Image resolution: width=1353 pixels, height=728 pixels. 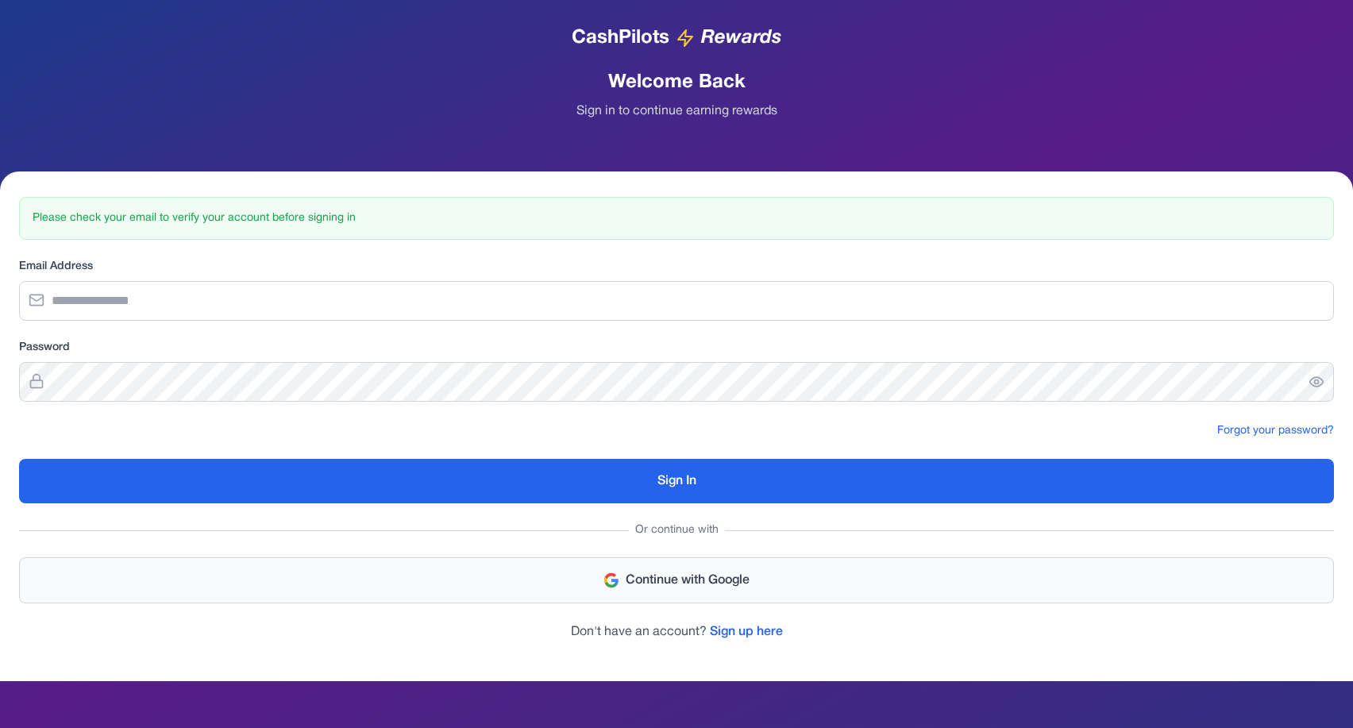 I want to click on span: CashPilots, so click(x=620, y=38).